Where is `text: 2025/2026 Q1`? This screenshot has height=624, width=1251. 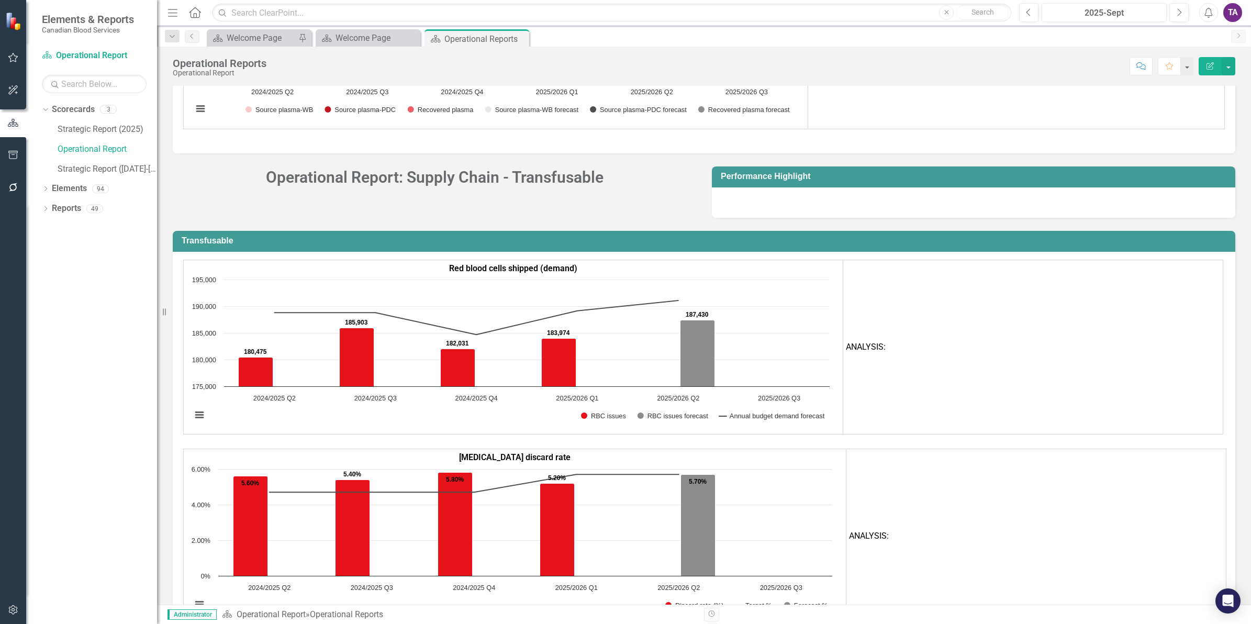
text: 2025/2026 Q1 is located at coordinates (576, 587).